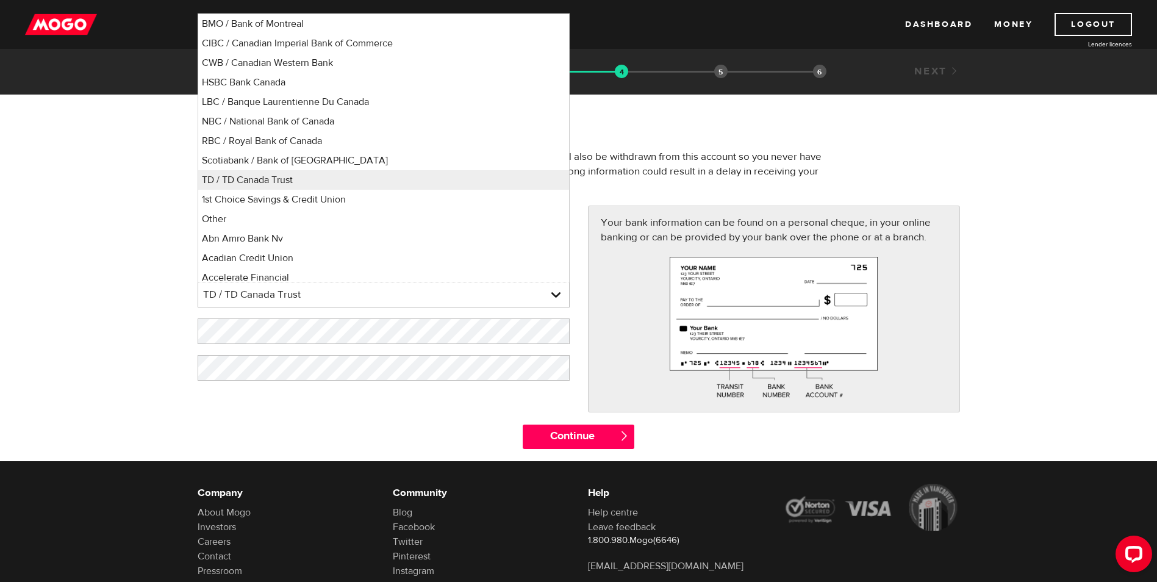 Image resolution: width=1157 pixels, height=582 pixels. I want to click on p: Your bank information can be found on a personal cheque, in your online banking or can be provide..., so click(774, 230).